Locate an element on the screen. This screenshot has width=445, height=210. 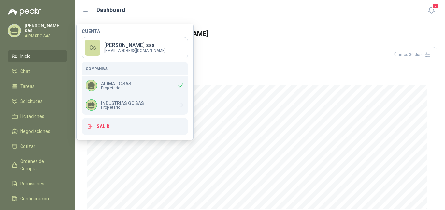
span: Licitaciones is located at coordinates (32, 116).